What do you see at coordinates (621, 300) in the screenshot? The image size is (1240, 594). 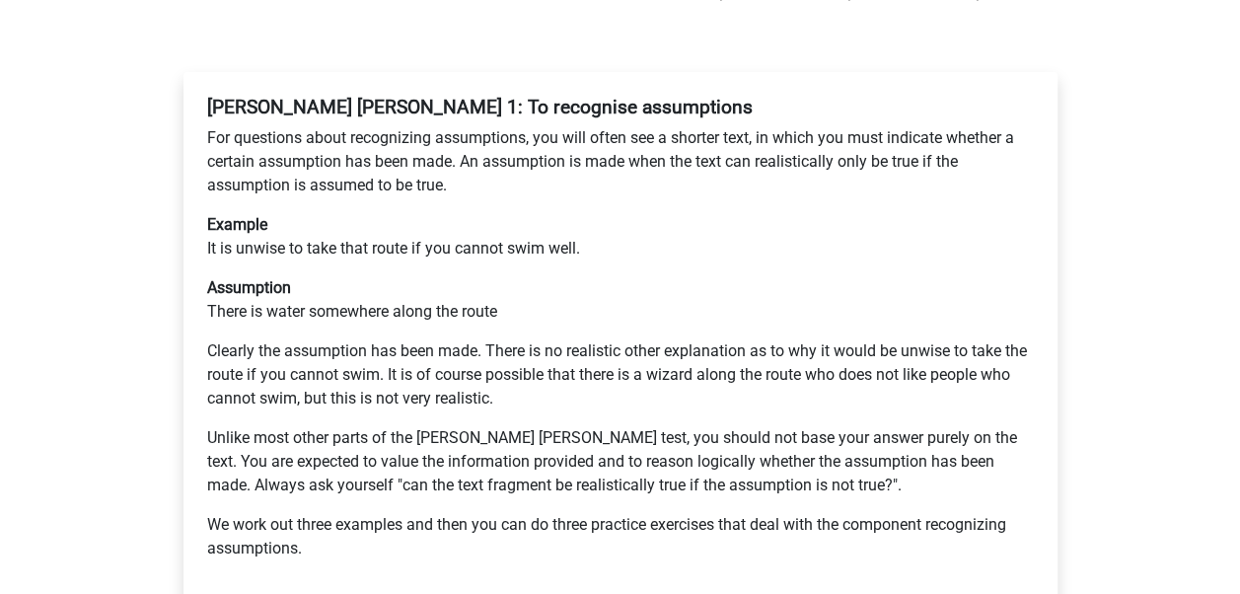 I see `p: There is water somewhere along the route` at bounding box center [621, 300].